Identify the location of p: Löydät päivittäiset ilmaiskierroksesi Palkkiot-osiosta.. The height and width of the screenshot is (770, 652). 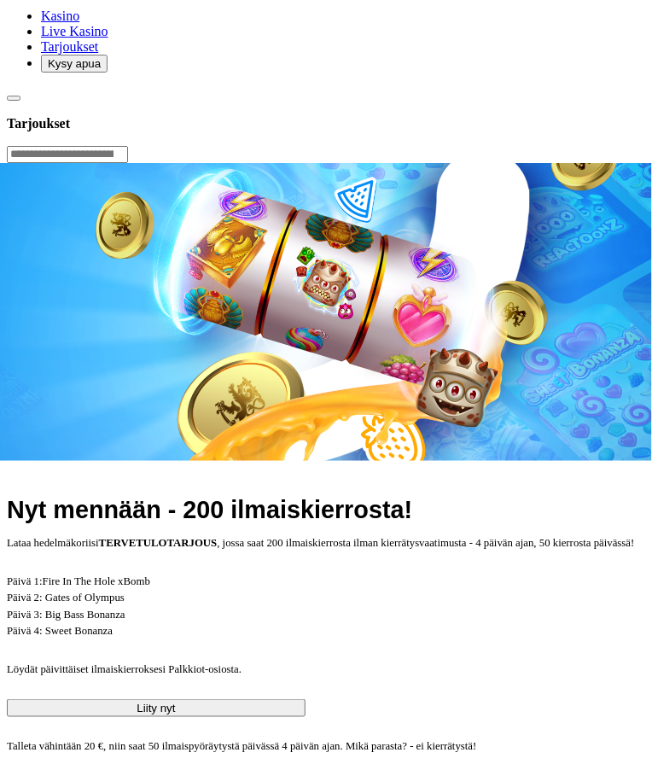
(326, 669).